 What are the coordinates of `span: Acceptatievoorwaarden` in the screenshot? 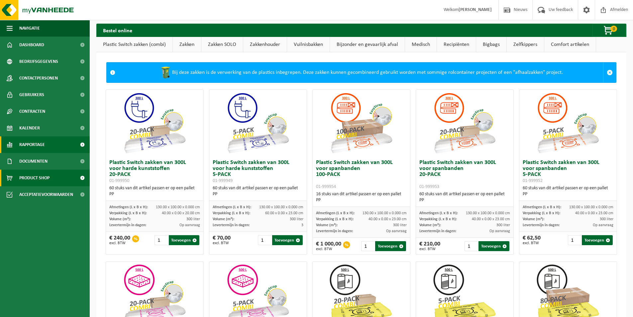 It's located at (46, 195).